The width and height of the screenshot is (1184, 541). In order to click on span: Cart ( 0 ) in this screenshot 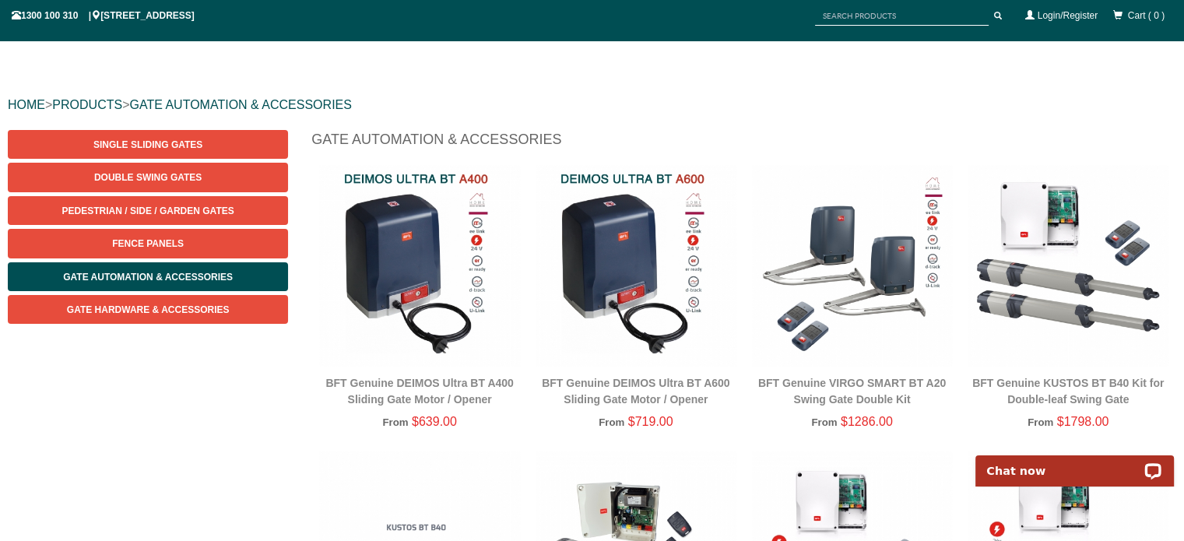, I will do `click(1146, 16)`.